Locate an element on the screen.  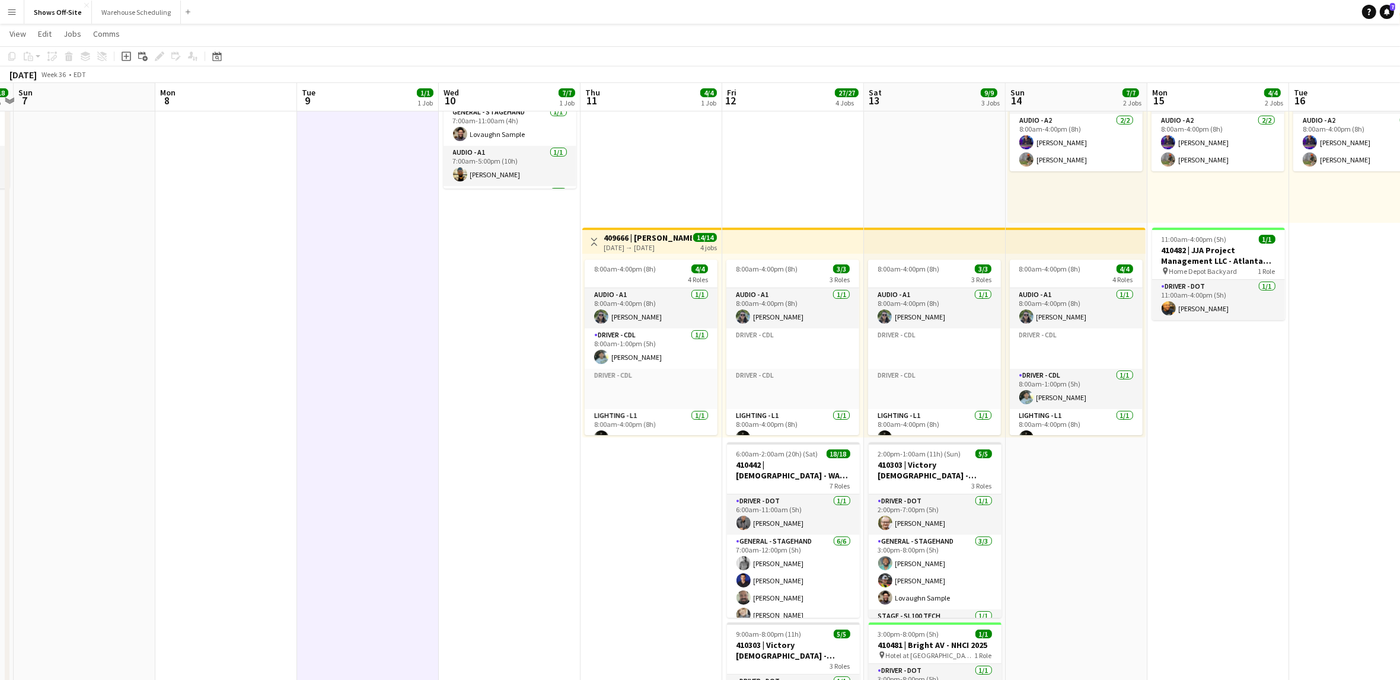
span: 1 Role is located at coordinates (983, 655).